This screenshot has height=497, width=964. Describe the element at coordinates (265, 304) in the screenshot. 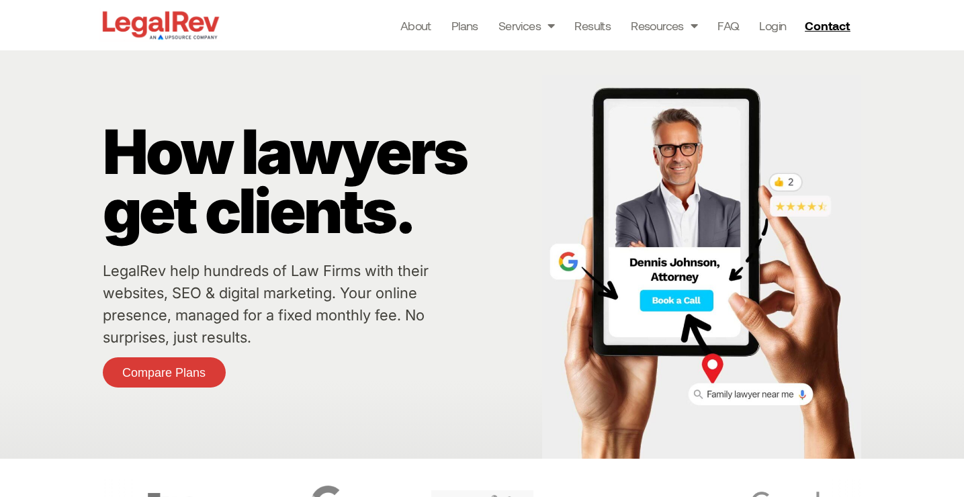

I see `a: LegalRev help hundreds of Law Firms with their websites, SEO & digital marketing. Your online pre...` at that location.